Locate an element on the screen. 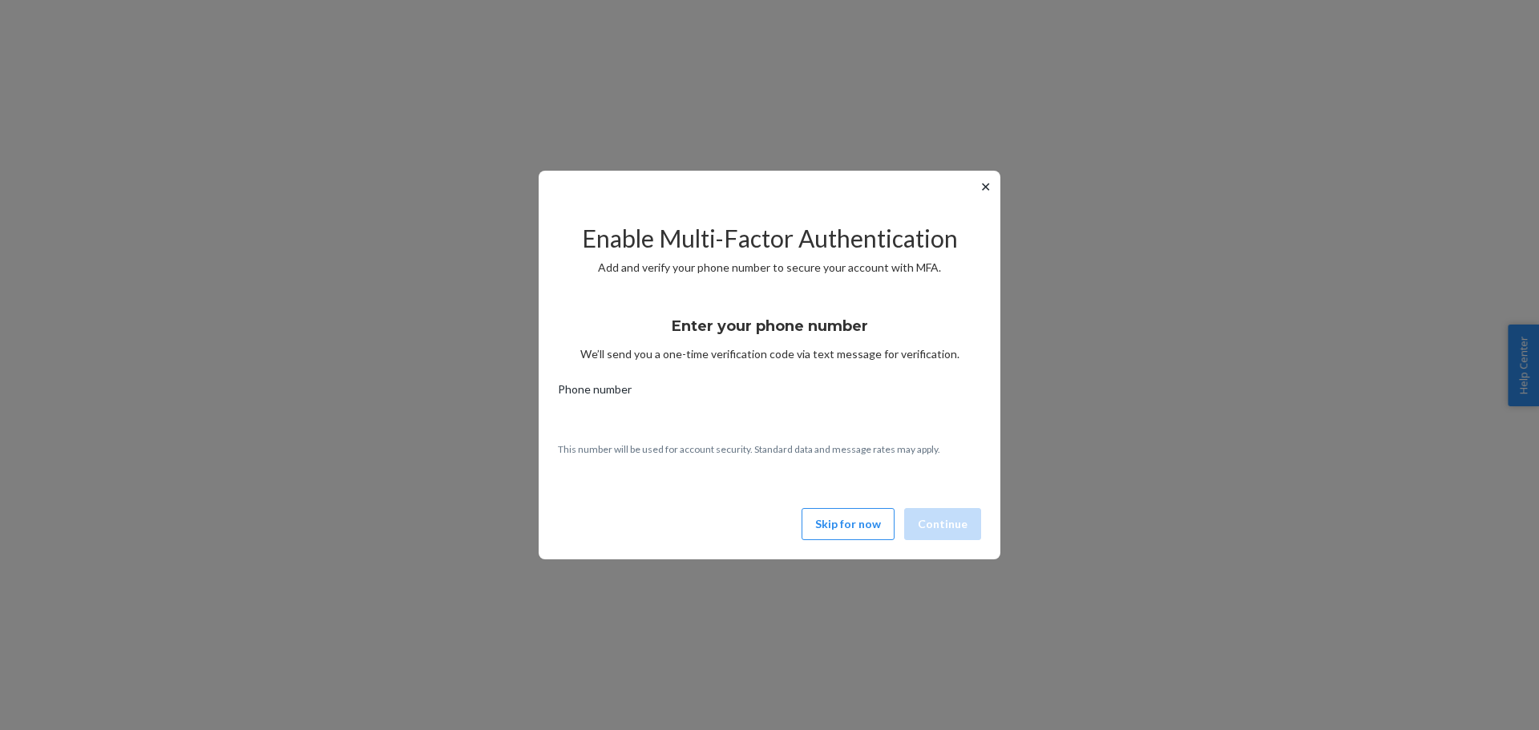 This screenshot has width=1539, height=730. h2: Enable Multi-Factor Authentication is located at coordinates (770, 238).